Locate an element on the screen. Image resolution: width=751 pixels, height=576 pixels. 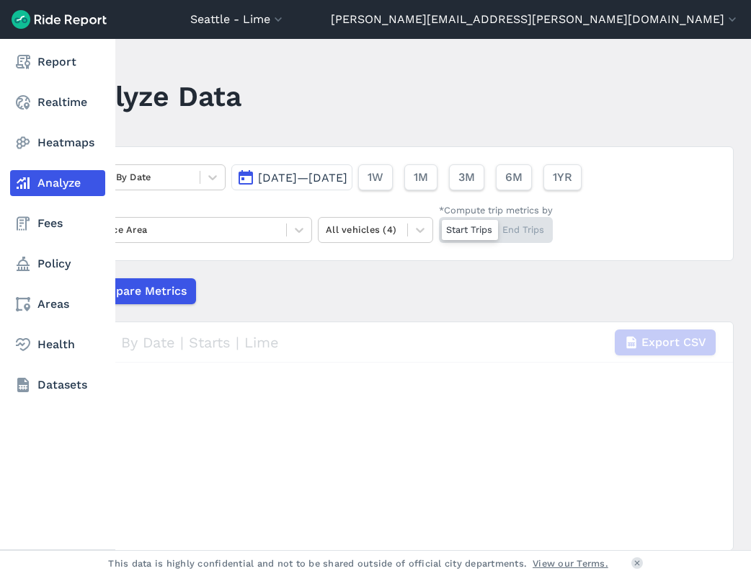
a: Fees is located at coordinates (58, 224).